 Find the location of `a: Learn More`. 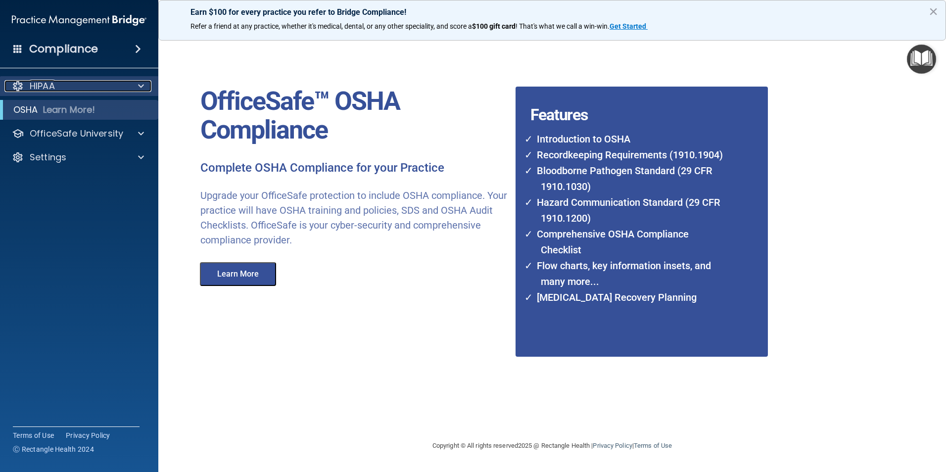

a: Learn More is located at coordinates (239, 274).